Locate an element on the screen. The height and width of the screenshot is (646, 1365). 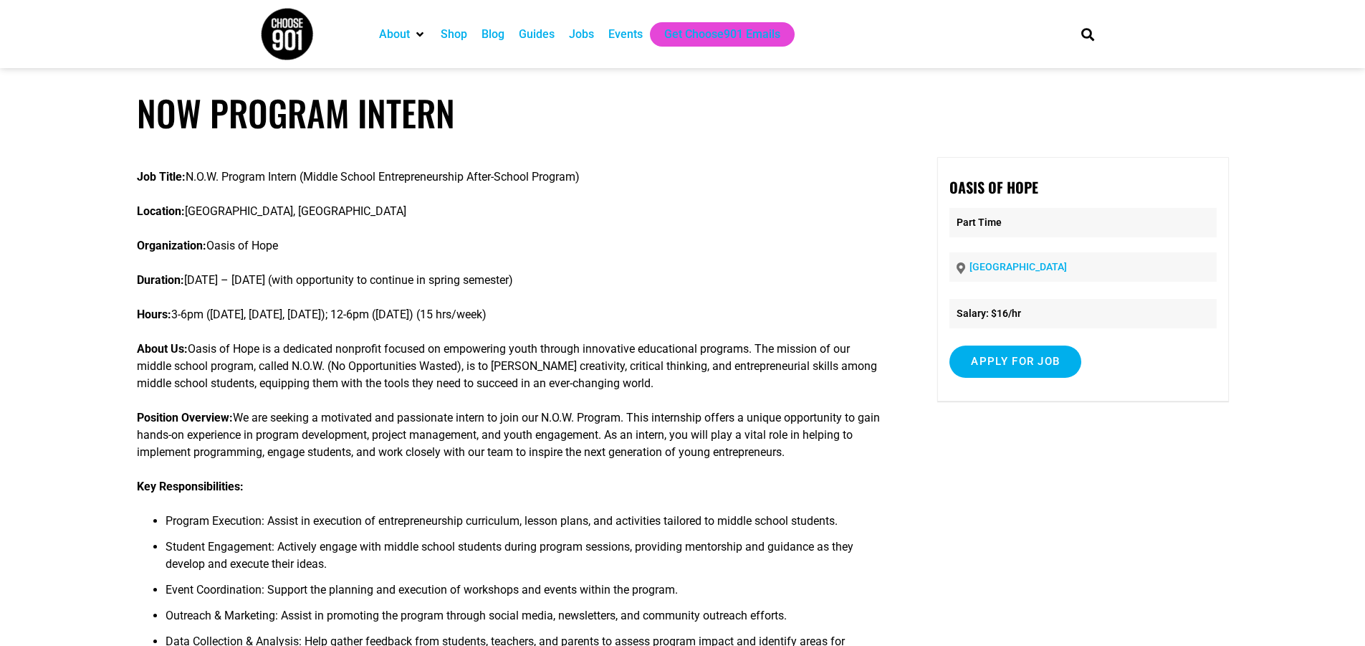
li: Event Coordination: Support the planning and execution of workshops and events within the program. is located at coordinates (524, 594).